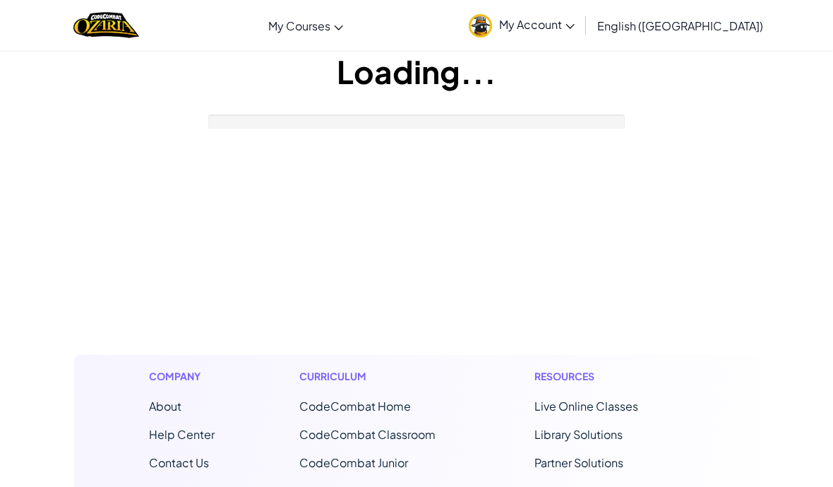 Image resolution: width=833 pixels, height=487 pixels. I want to click on a: My Account, so click(522, 25).